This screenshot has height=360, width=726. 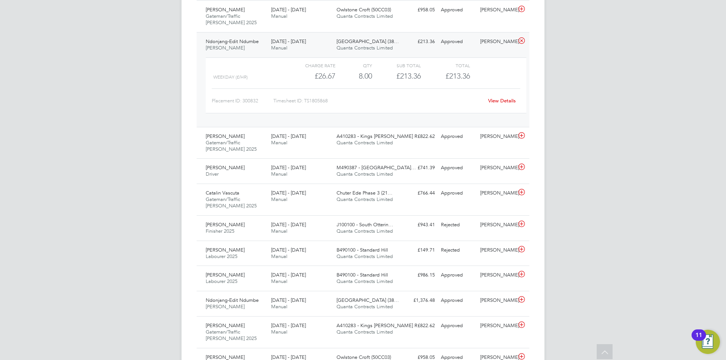 I want to click on span: Catalin Vascuta, so click(x=222, y=193).